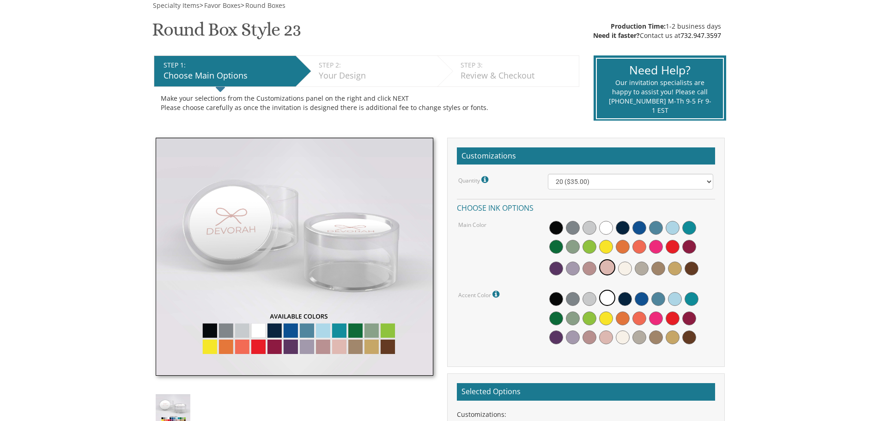 Image resolution: width=880 pixels, height=421 pixels. What do you see at coordinates (586, 207) in the screenshot?
I see `h4: Choose ink options` at bounding box center [586, 207].